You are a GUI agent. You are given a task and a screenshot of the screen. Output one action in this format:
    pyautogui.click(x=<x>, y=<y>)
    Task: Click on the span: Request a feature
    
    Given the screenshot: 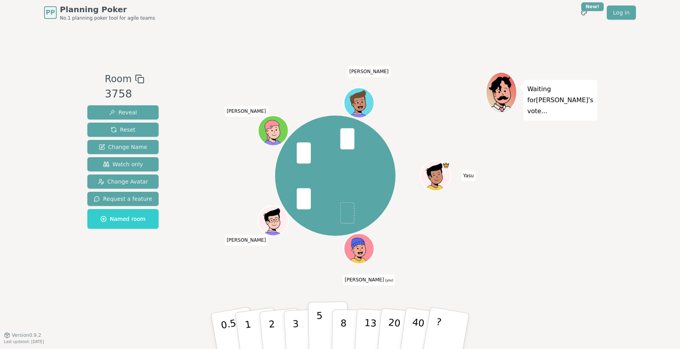 What is the action you would take?
    pyautogui.click(x=123, y=199)
    